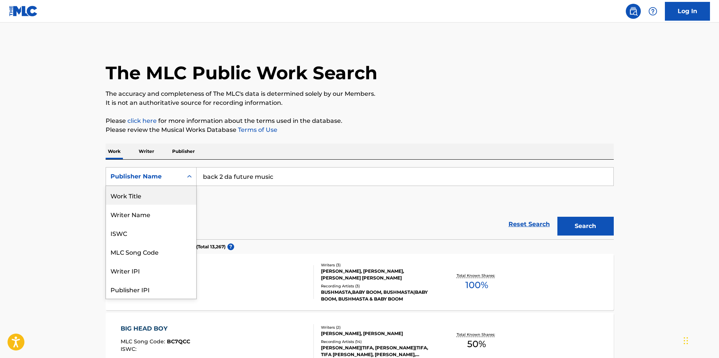 This screenshot has width=719, height=358. I want to click on div: Chat Widget, so click(700, 340).